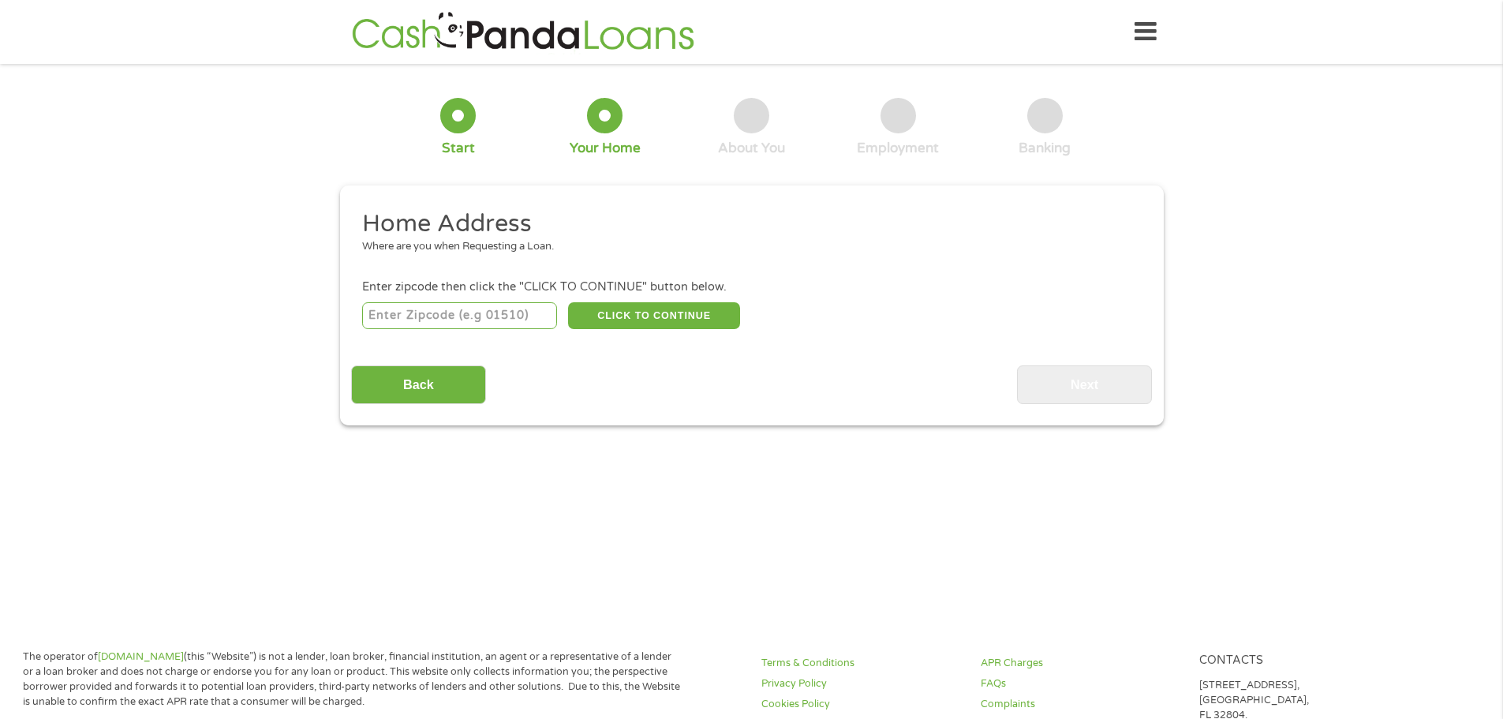 The height and width of the screenshot is (719, 1503). I want to click on div: Enter zipcode then click the "CLICK TO CONTINUE" button below., so click(751, 287).